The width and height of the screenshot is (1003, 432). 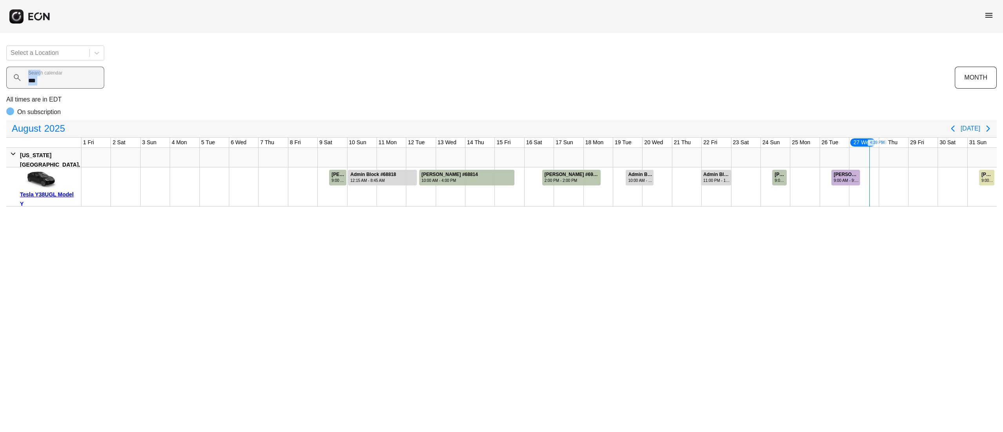 What do you see at coordinates (987, 180) in the screenshot?
I see `div: 9:00 AM - 10:00 PM` at bounding box center [987, 180].